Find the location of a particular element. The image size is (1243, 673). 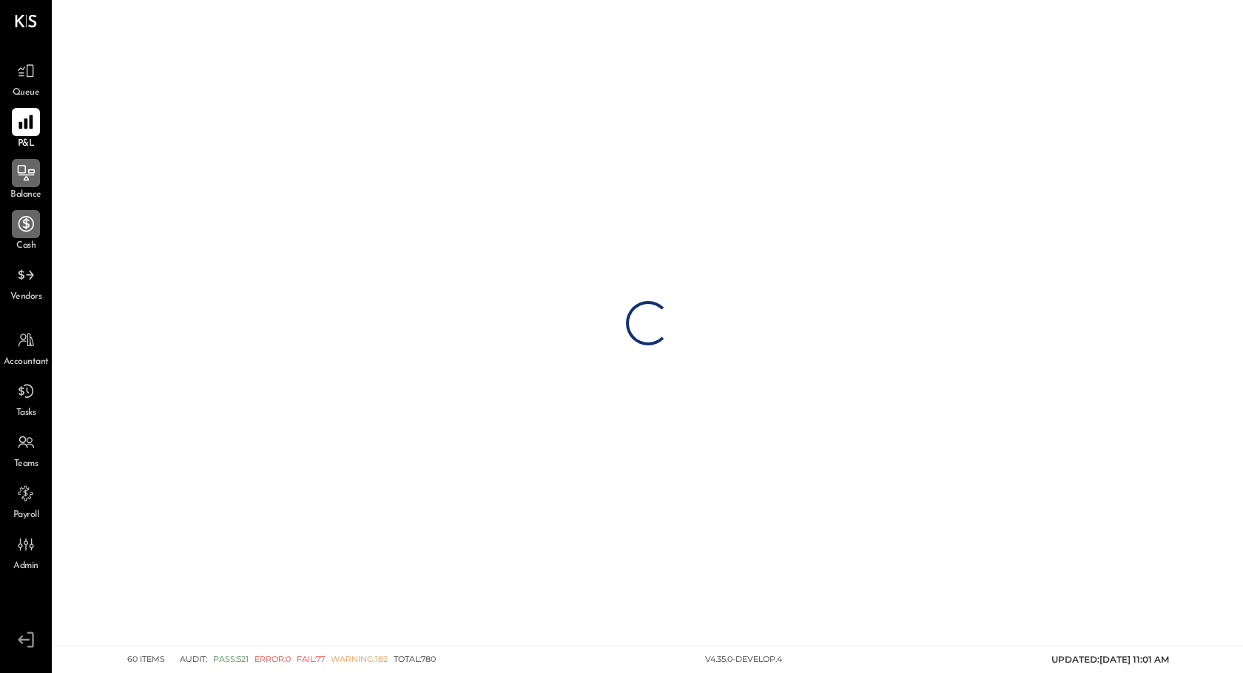

span: Error: 0 is located at coordinates (272, 660).